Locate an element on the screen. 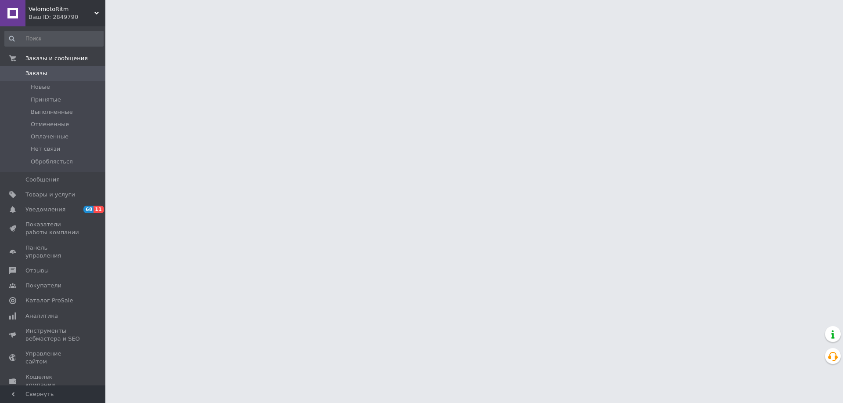 This screenshot has height=403, width=843. span: 68 is located at coordinates (88, 209).